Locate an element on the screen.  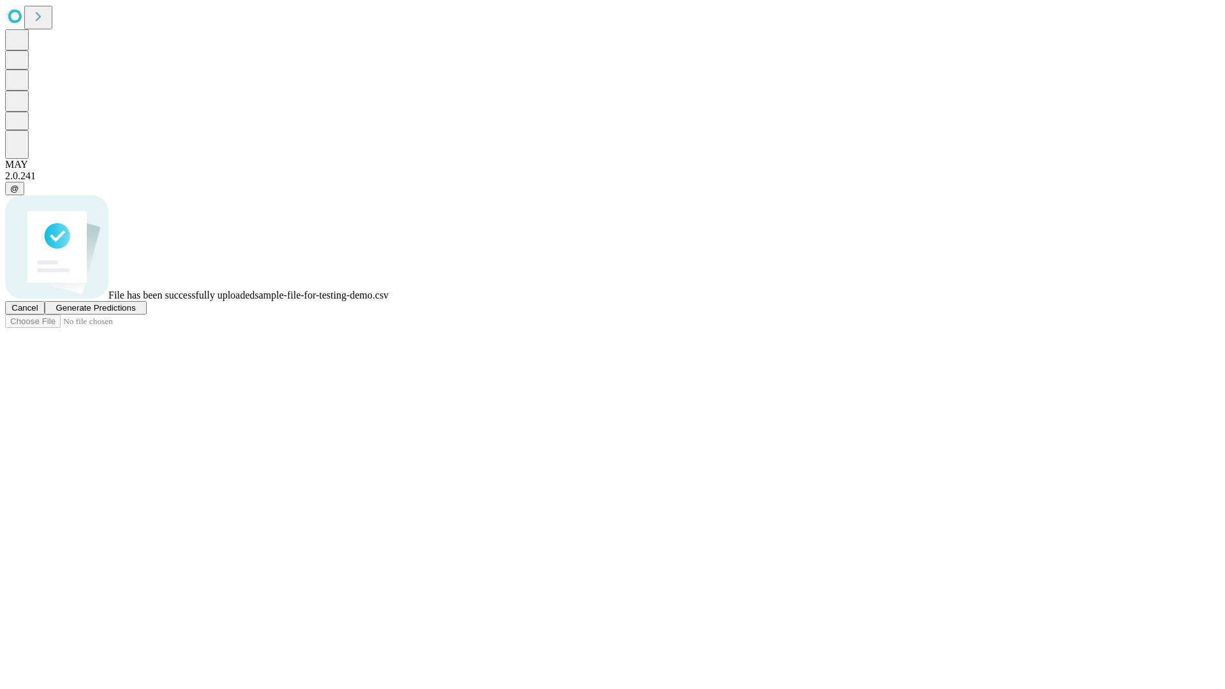
button: Generate Predictions is located at coordinates (96, 307).